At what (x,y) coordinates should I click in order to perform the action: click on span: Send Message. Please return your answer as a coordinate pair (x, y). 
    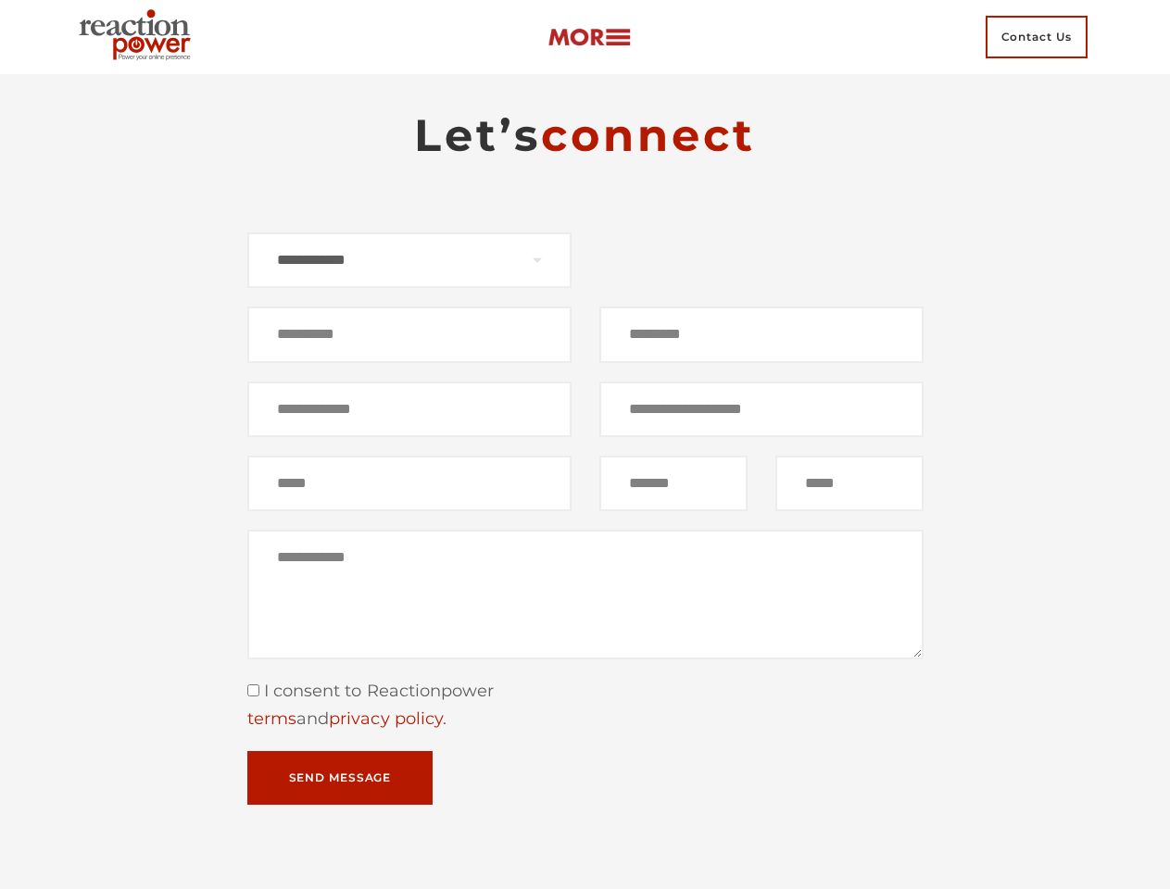
    Looking at the image, I should click on (340, 778).